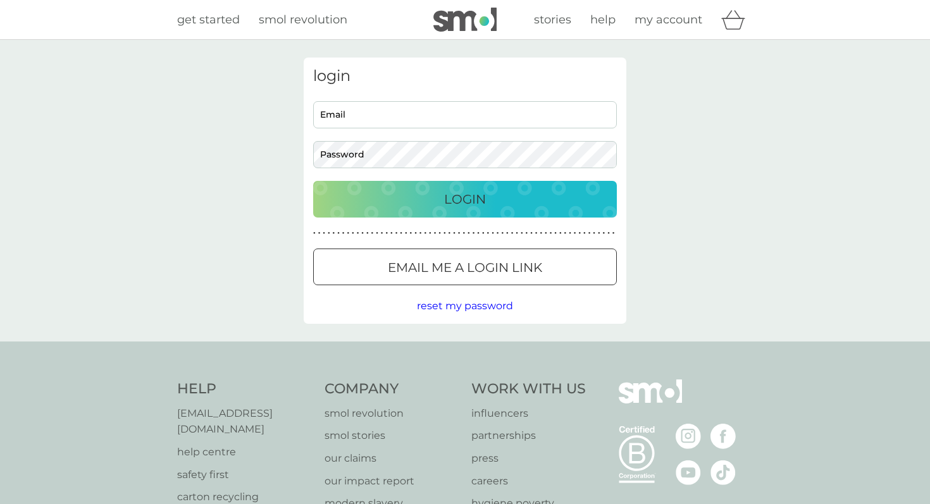  I want to click on p: Login, so click(465, 199).